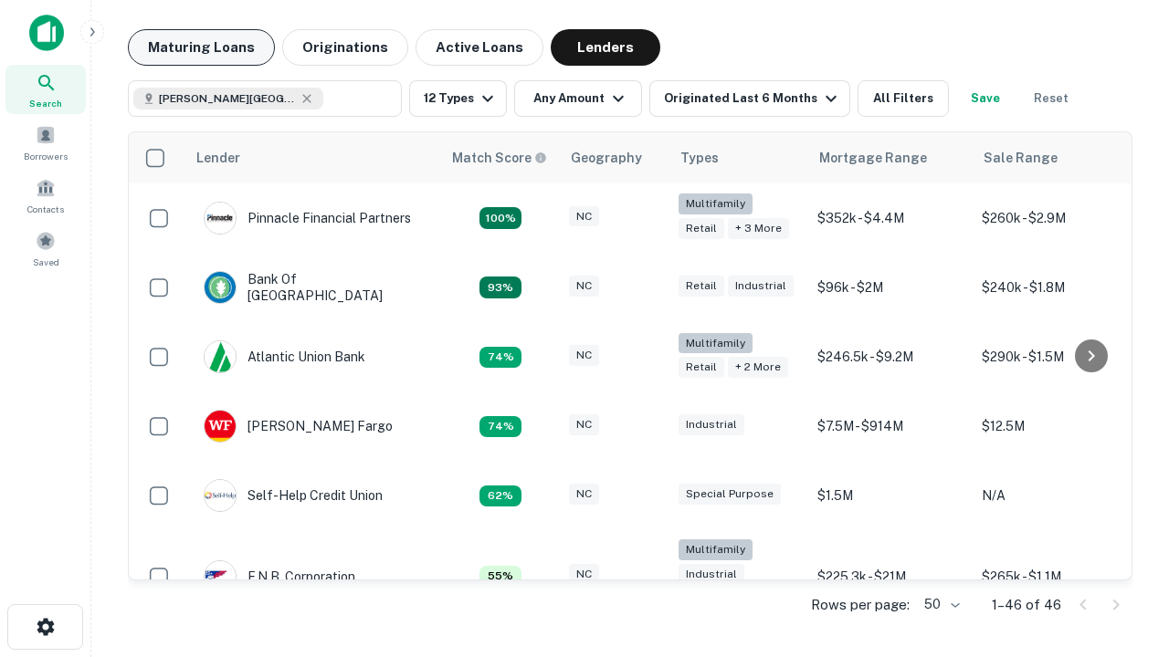  I want to click on div: Borrowers, so click(46, 142).